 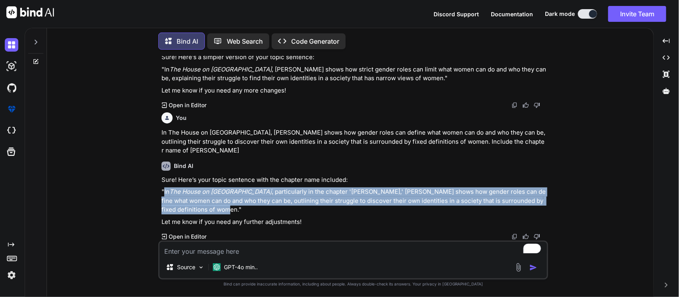 I want to click on button: Discord Support, so click(x=456, y=14).